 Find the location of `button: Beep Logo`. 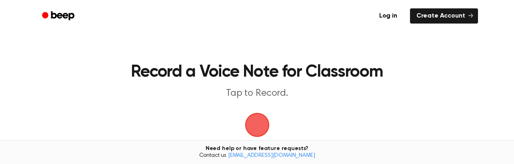

button: Beep Logo is located at coordinates (257, 125).